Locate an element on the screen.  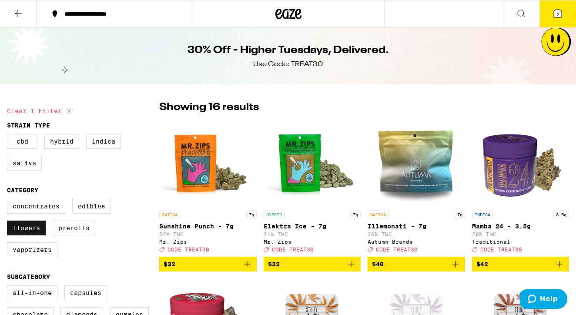
img: Mr. Zips - Sunshine Punch - 7g is located at coordinates (208, 163).